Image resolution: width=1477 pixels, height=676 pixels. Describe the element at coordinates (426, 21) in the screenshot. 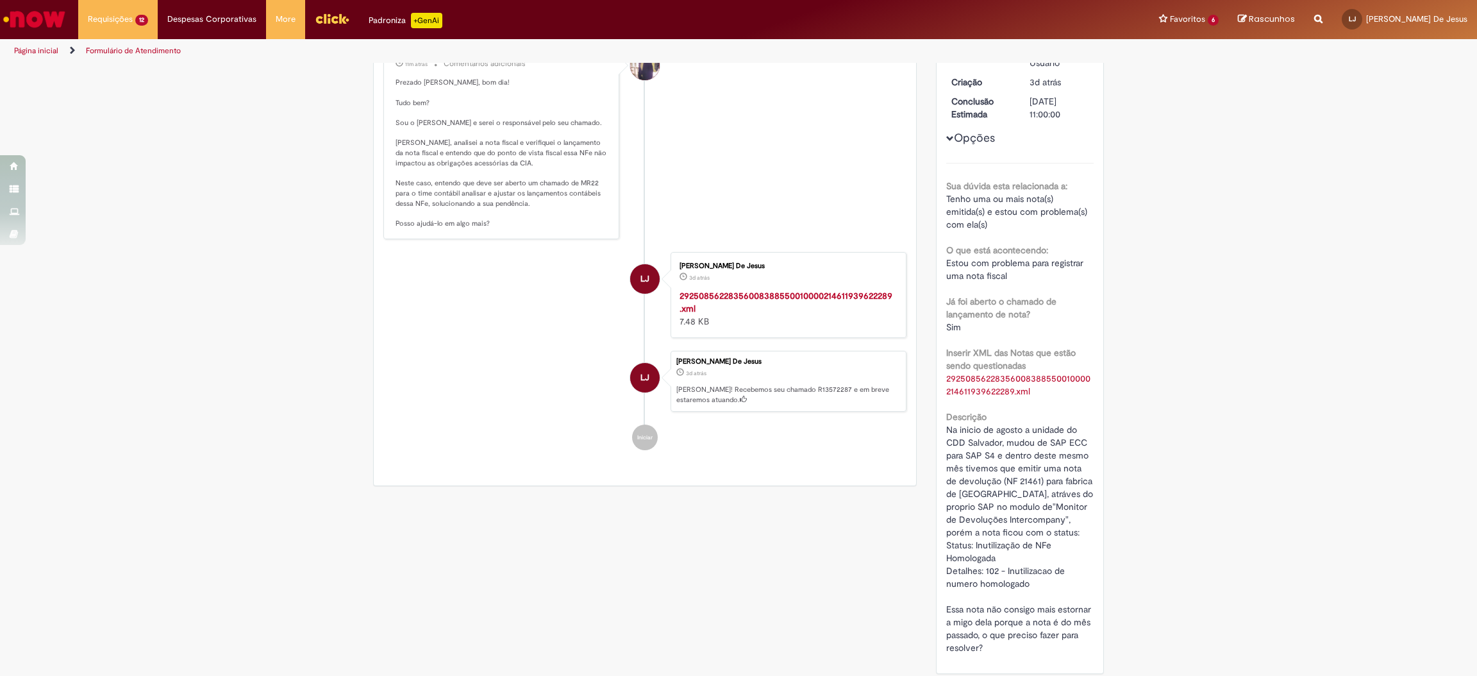

I see `p: +GenAi` at that location.